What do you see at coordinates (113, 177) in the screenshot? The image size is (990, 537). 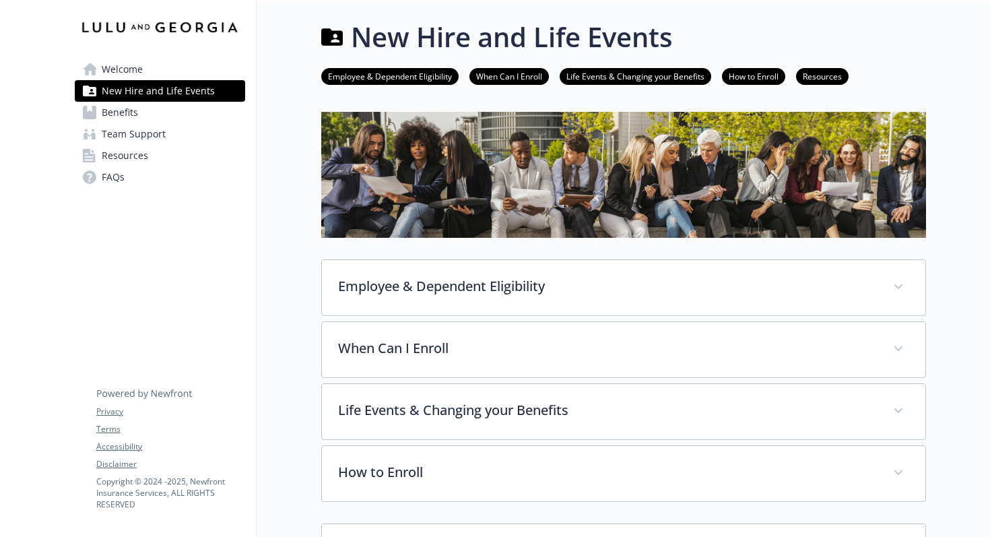 I see `span: FAQs` at bounding box center [113, 177].